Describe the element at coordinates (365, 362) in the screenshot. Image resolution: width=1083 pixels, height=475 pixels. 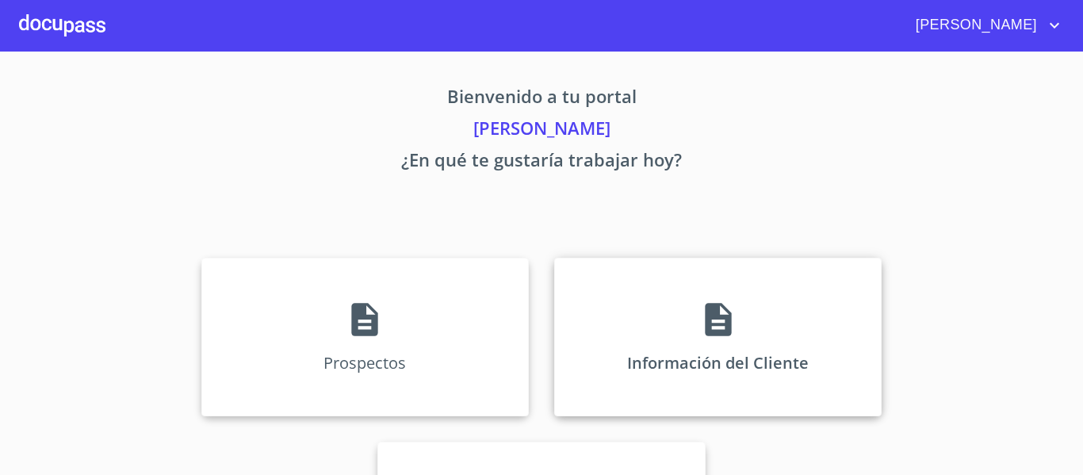
I see `p: Prospectos` at that location.